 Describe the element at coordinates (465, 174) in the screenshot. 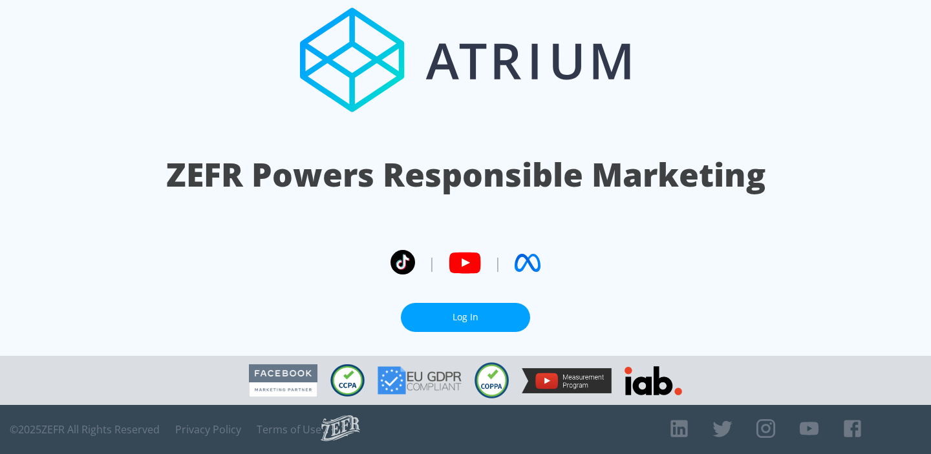

I see `h1: ZEFR Powers Responsible Marketing` at that location.